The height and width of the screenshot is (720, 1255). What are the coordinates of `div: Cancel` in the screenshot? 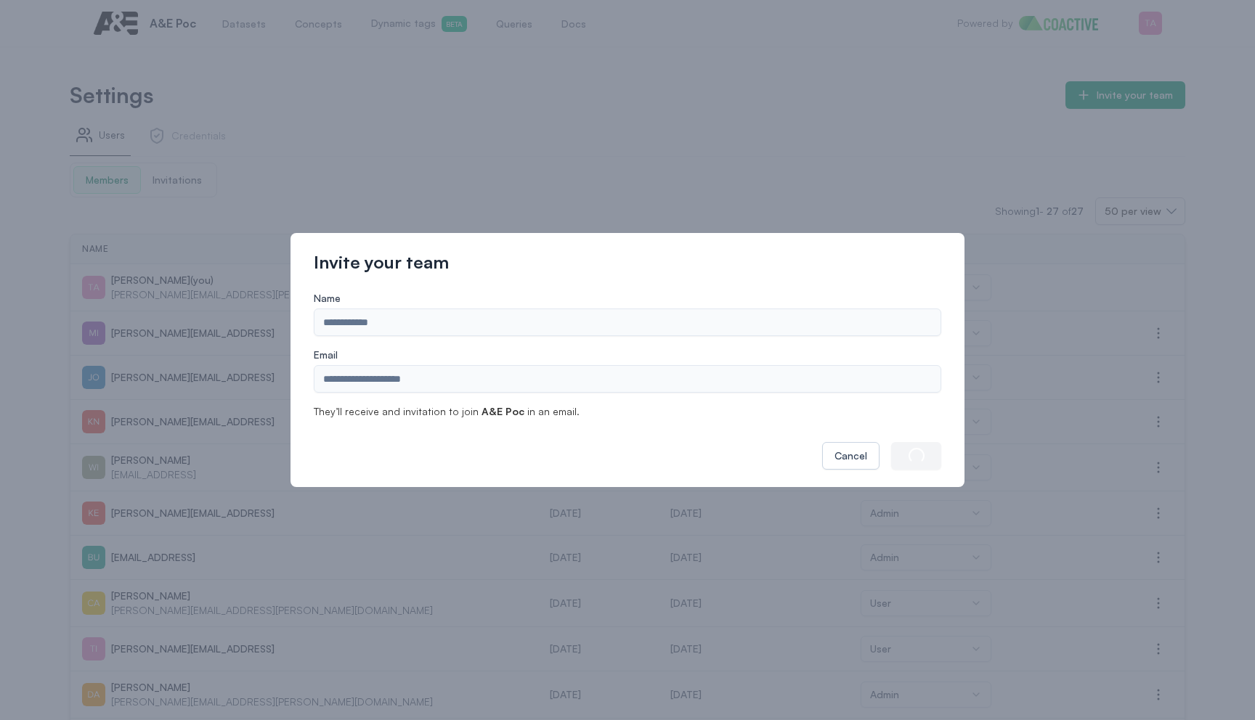 It's located at (850, 456).